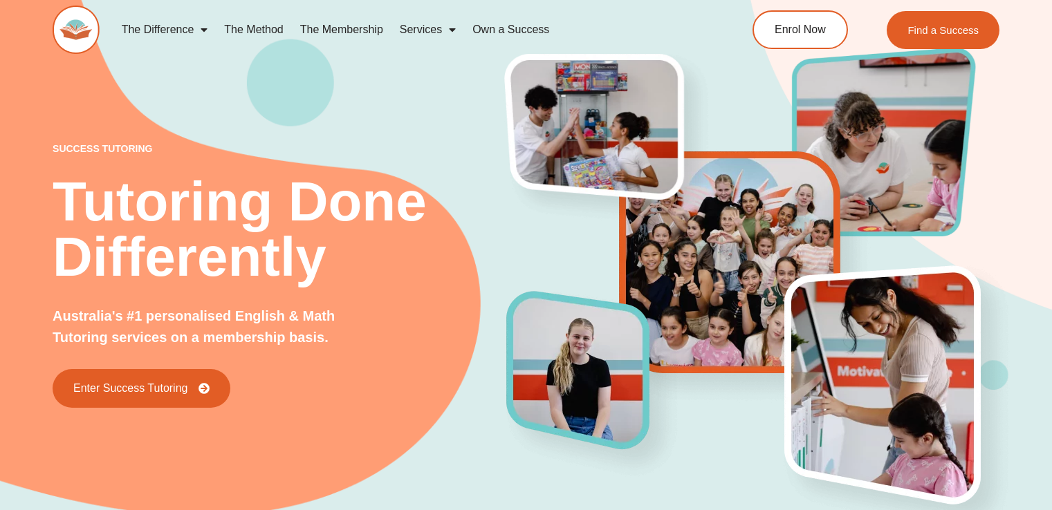  Describe the element at coordinates (510, 30) in the screenshot. I see `a: Own a Success` at that location.